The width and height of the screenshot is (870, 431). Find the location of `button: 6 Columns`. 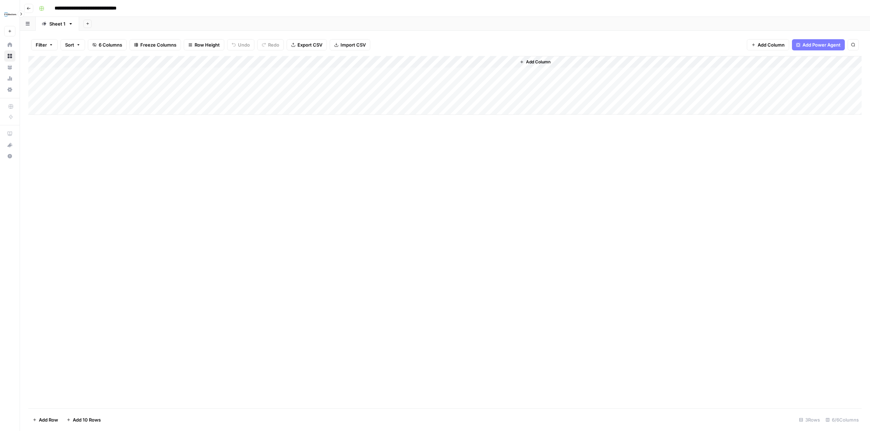

button: 6 Columns is located at coordinates (107, 45).